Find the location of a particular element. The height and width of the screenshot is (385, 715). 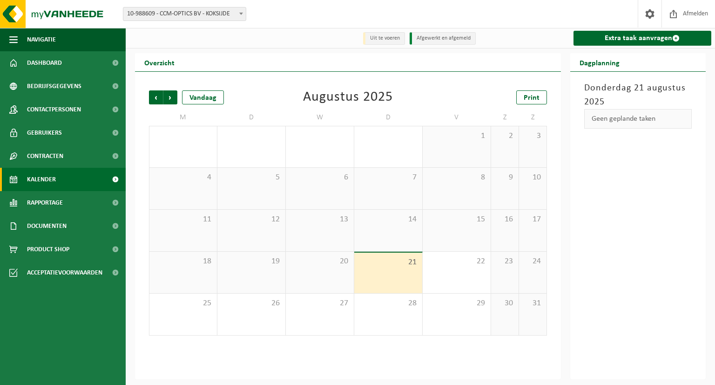

h2: Dagplanning is located at coordinates (600, 62).